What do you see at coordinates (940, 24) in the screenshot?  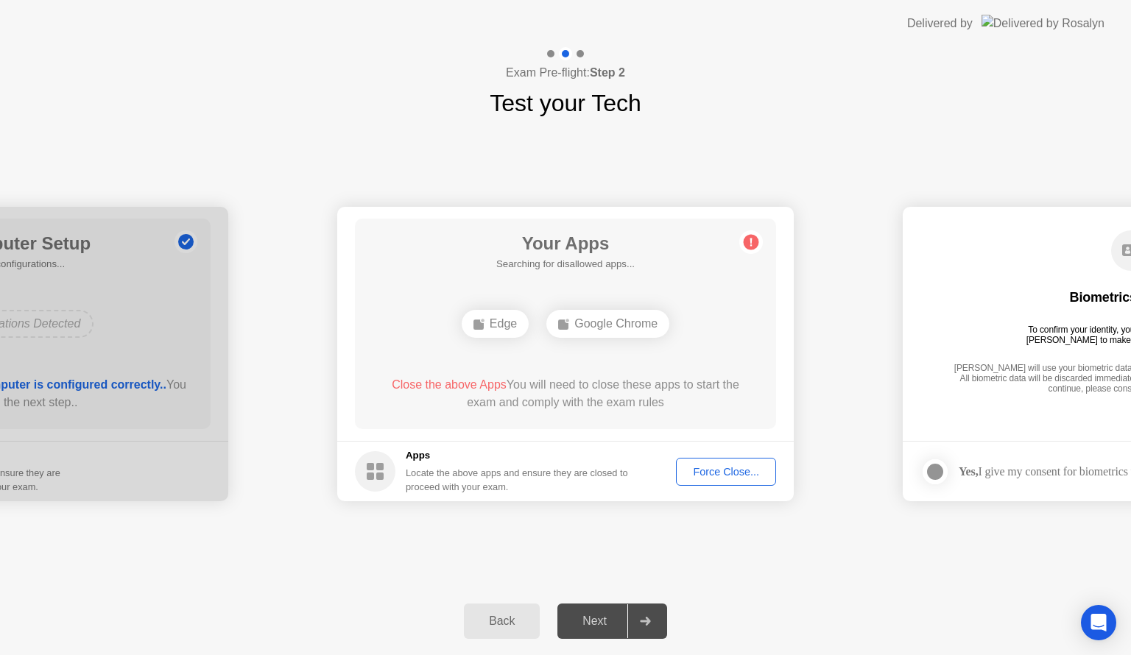 I see `div: Delivered by` at bounding box center [940, 24].